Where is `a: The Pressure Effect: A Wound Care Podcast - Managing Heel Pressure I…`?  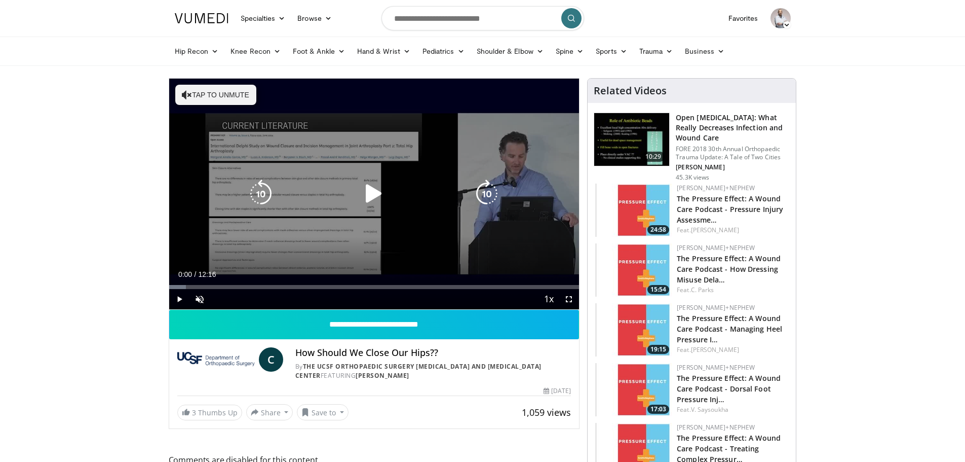 a: The Pressure Effect: A Wound Care Podcast - Managing Heel Pressure I… is located at coordinates (730, 328).